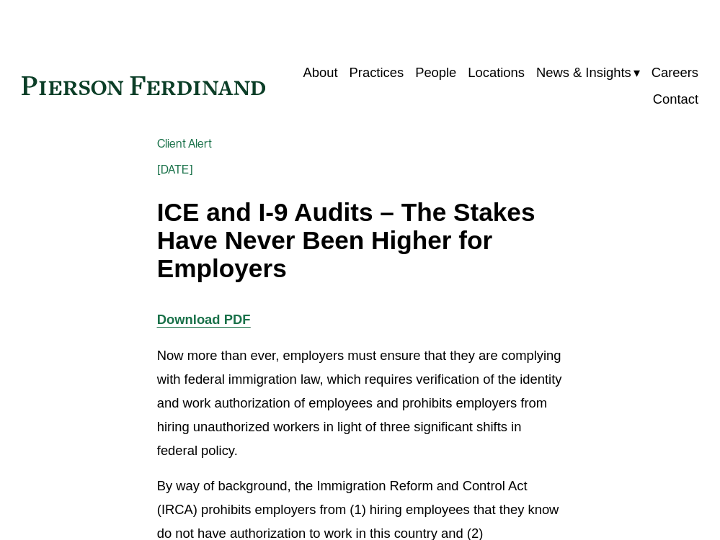  I want to click on a: Contact, so click(675, 99).